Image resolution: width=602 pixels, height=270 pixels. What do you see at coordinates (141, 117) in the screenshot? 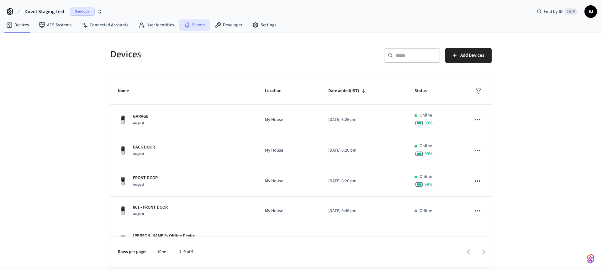
I see `p: GARAGE` at bounding box center [141, 117].